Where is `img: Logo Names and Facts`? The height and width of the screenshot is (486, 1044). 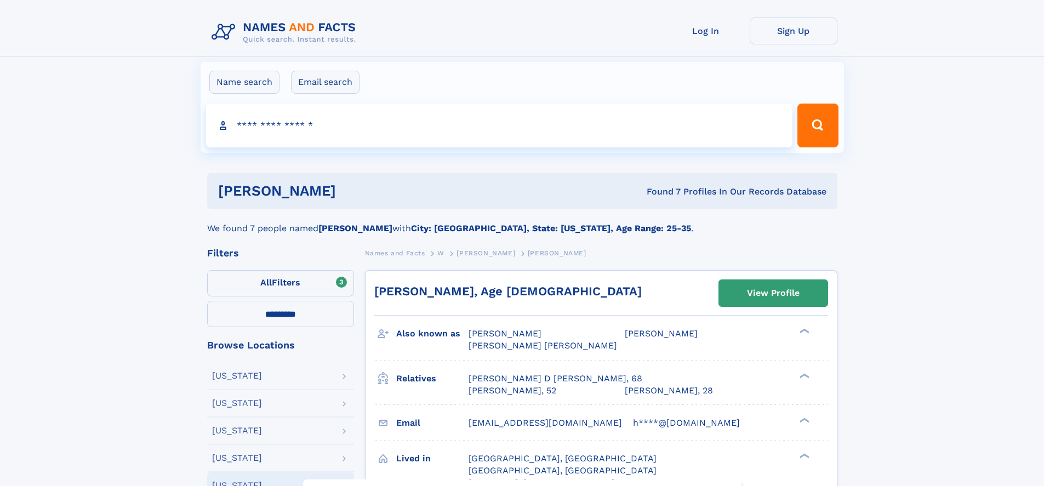 img: Logo Names and Facts is located at coordinates (286, 32).